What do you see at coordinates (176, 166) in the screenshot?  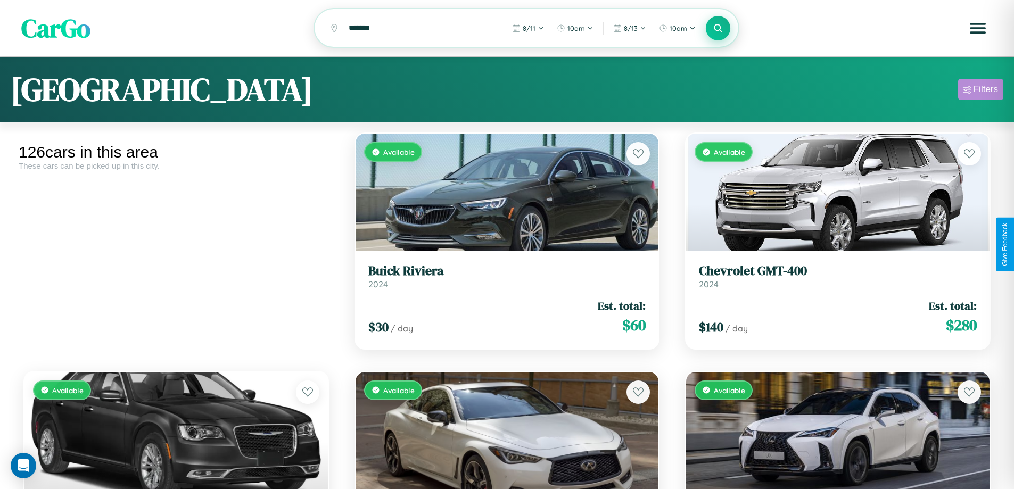 I see `div: These cars can be picked up in this city.` at bounding box center [176, 166].